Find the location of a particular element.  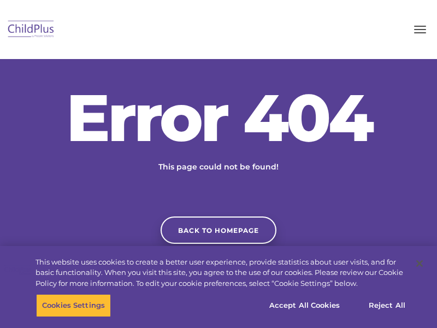

div: This website uses cookies to create a better user experience, provide statistics about user visit... is located at coordinates (221, 273).